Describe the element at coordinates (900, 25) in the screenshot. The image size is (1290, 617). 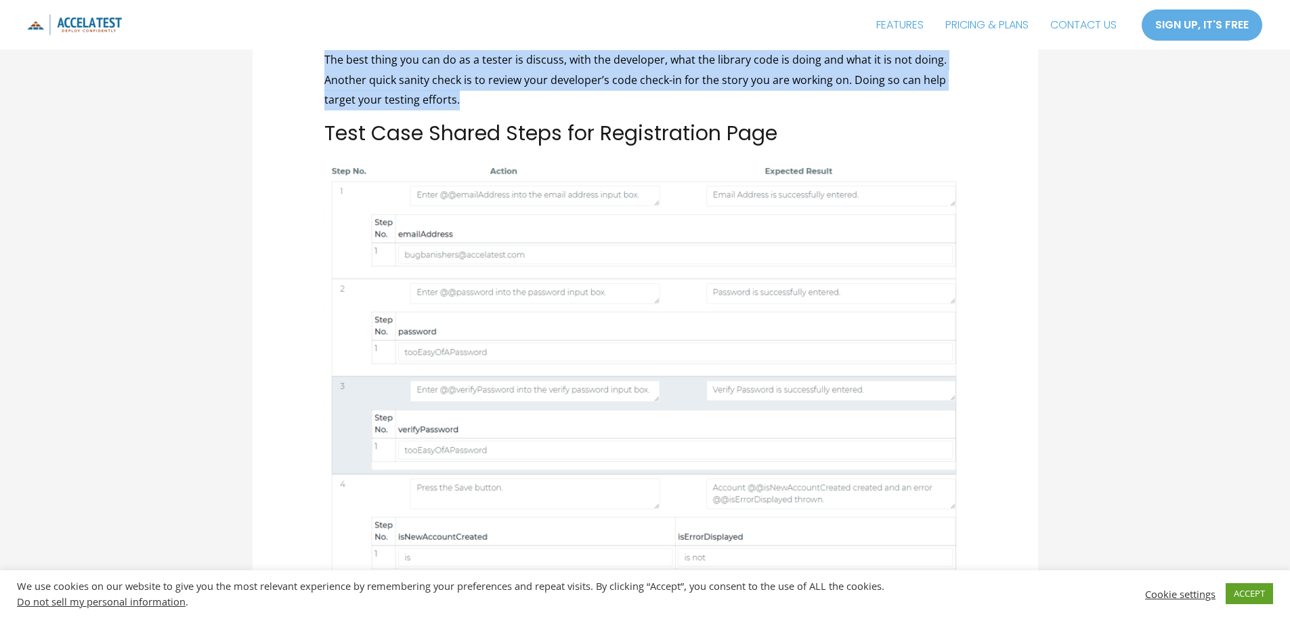
I see `a: FEATURES` at that location.